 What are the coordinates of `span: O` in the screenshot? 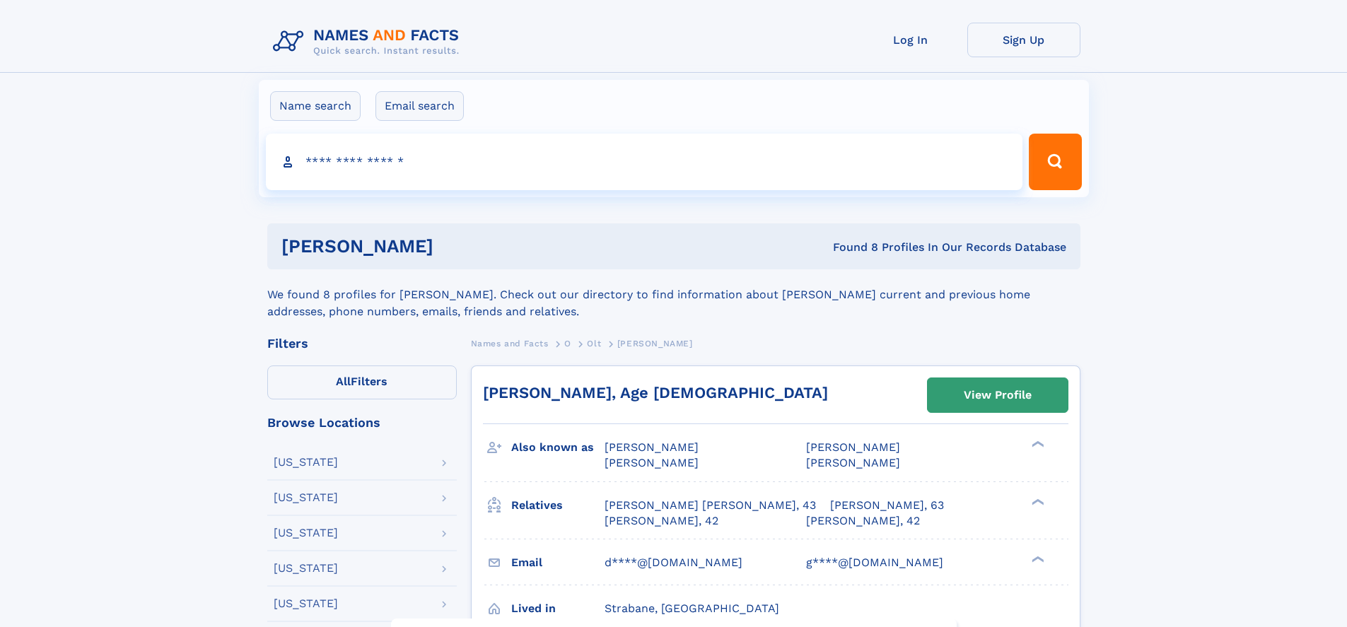 It's located at (568, 344).